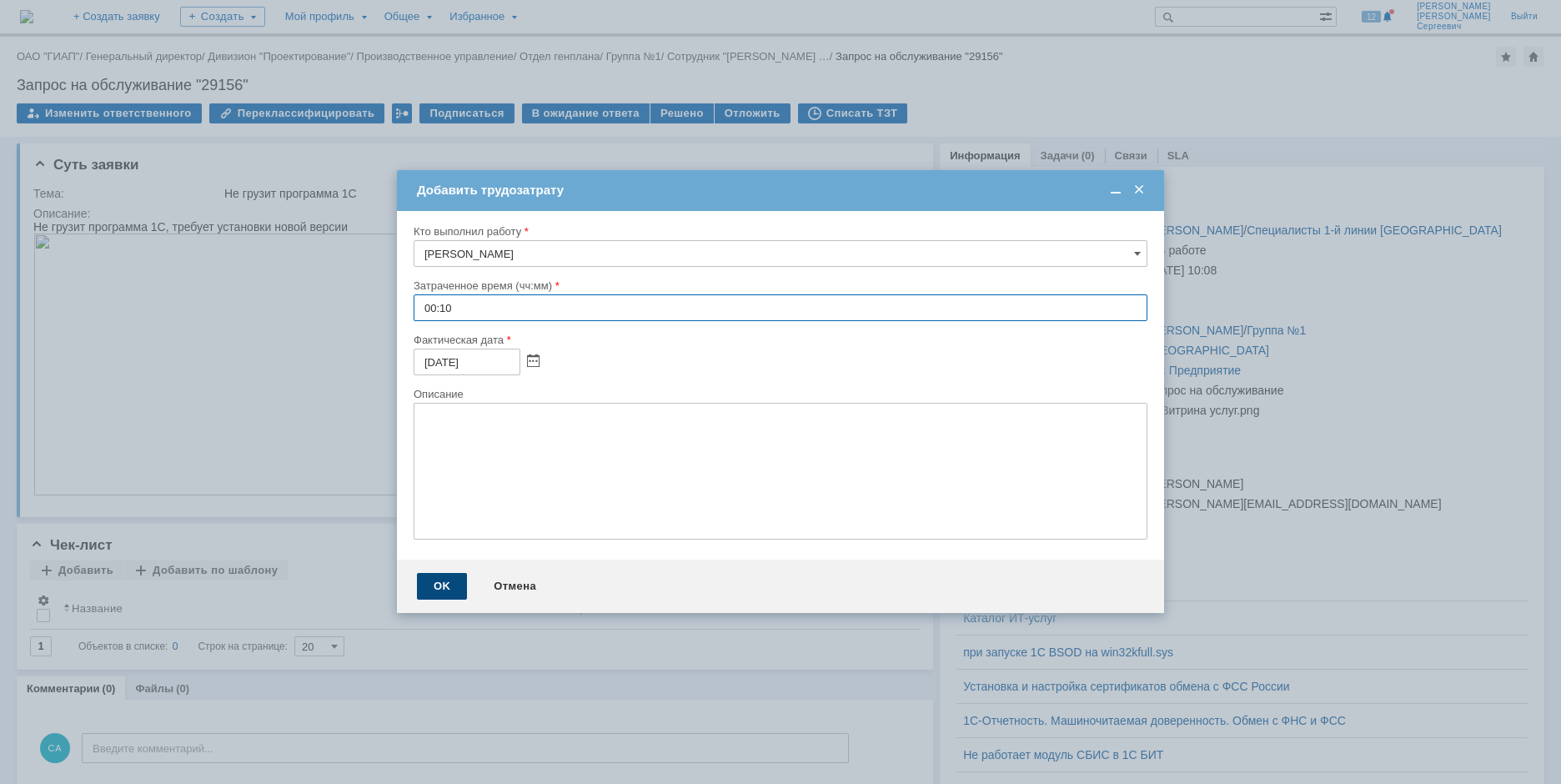  What do you see at coordinates (782, 190) in the screenshot?
I see `div: Добавить трудозатрату` at bounding box center [782, 190].